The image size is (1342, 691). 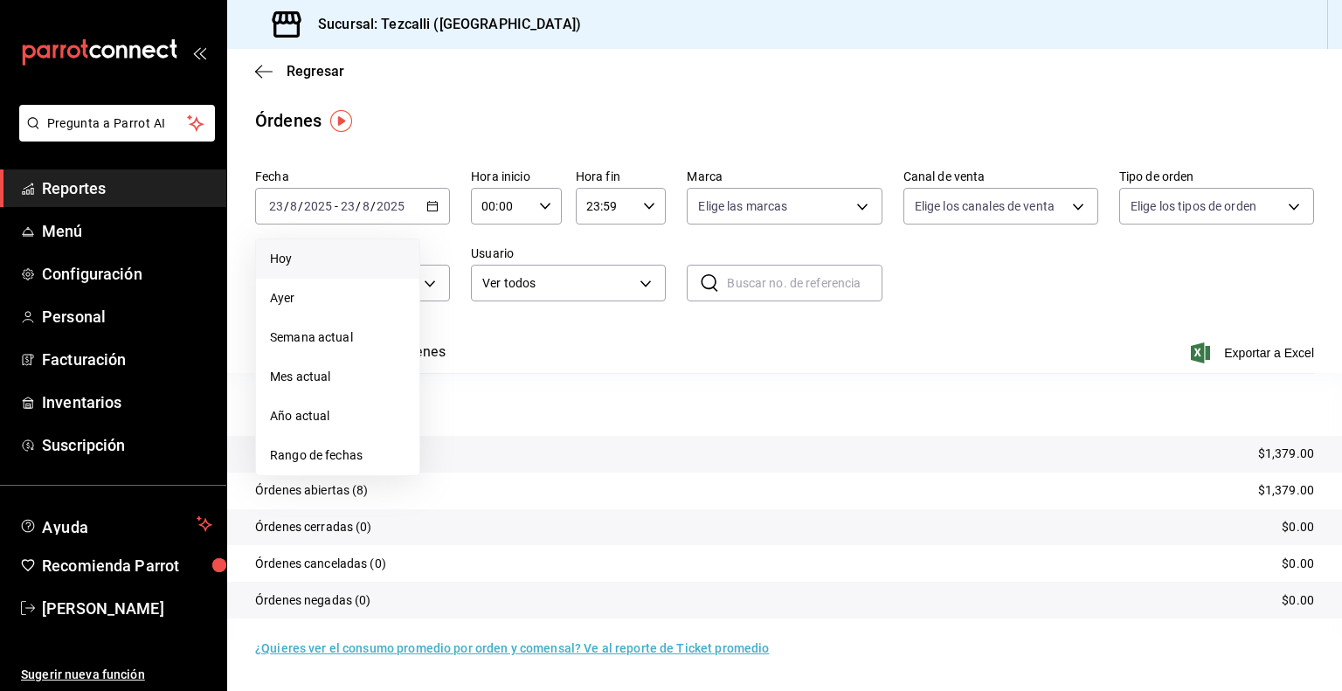 I want to click on label: Usuario, so click(x=568, y=253).